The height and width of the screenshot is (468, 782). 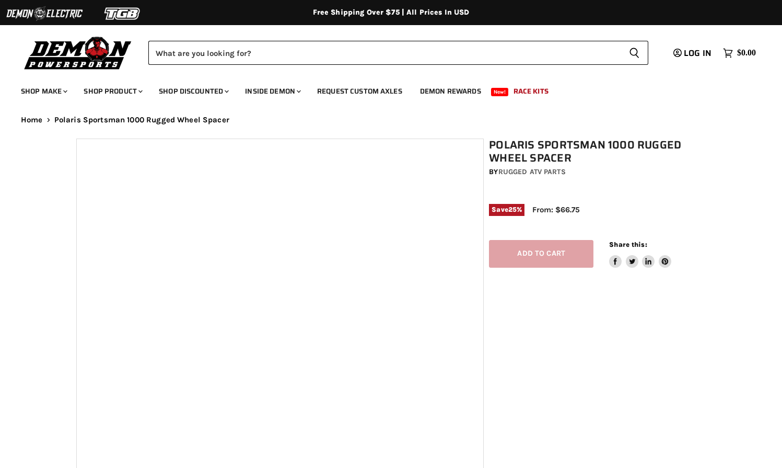 What do you see at coordinates (398, 53) in the screenshot?
I see `form: Product` at bounding box center [398, 53].